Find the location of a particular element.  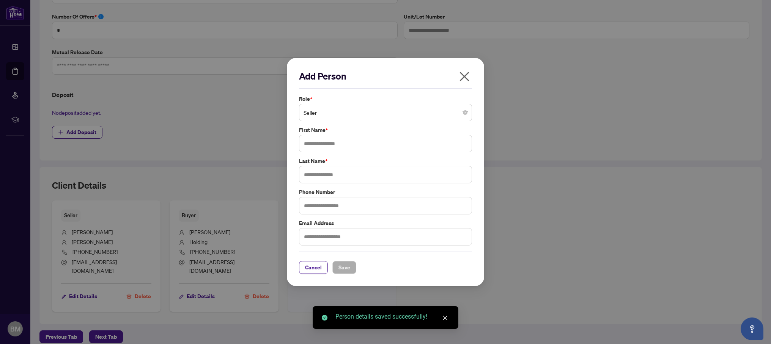

h2: Add Person is located at coordinates (385, 76).